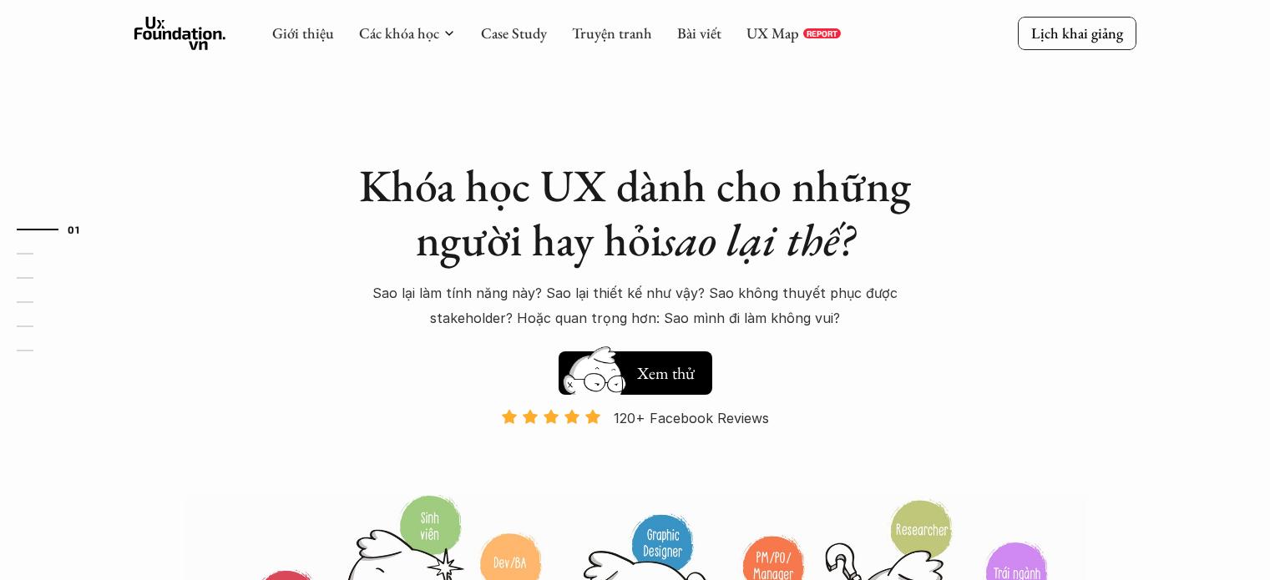 This screenshot has height=580, width=1270. Describe the element at coordinates (1077, 33) in the screenshot. I see `a: Lịch khai giảng` at that location.